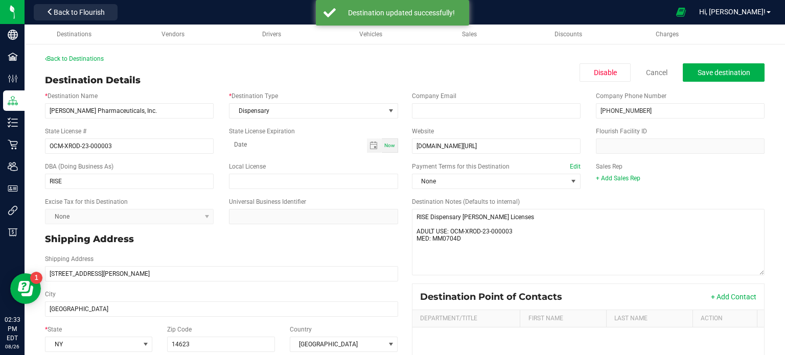  I want to click on label: Payment Terms for this Destination, so click(496, 167).